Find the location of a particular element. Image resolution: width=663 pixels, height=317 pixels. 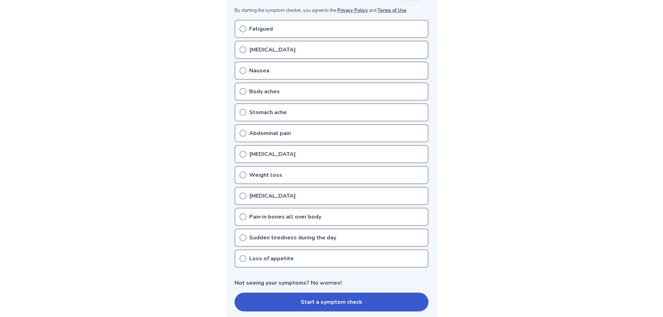

a: Privacy Policy is located at coordinates (353, 10).